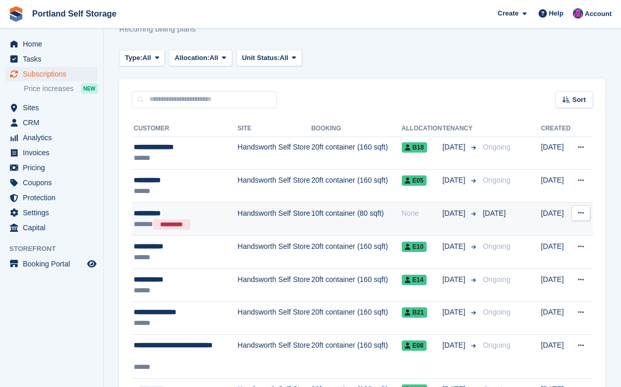 This screenshot has height=387, width=621. Describe the element at coordinates (54, 183) in the screenshot. I see `span: Coupons` at that location.